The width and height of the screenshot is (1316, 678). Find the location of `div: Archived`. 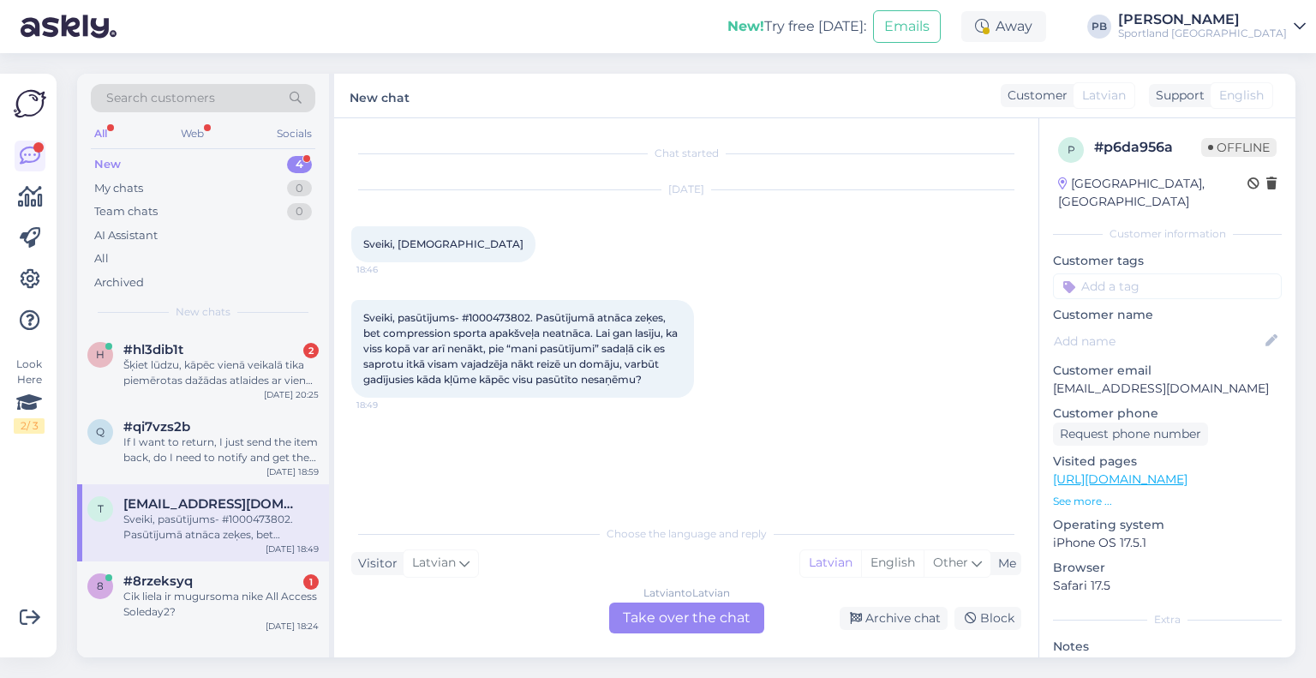

div: Archived is located at coordinates (119, 283).